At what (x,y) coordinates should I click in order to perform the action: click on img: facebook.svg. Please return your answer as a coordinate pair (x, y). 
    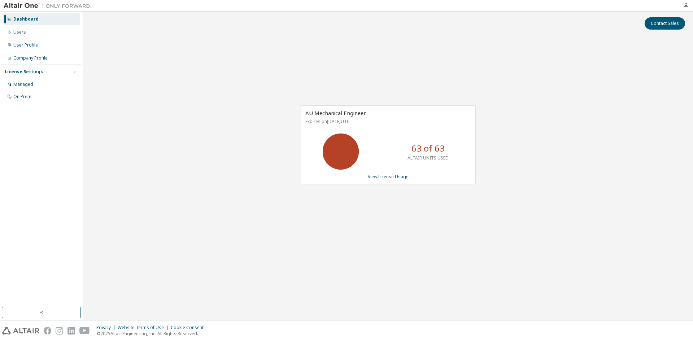
    Looking at the image, I should click on (47, 331).